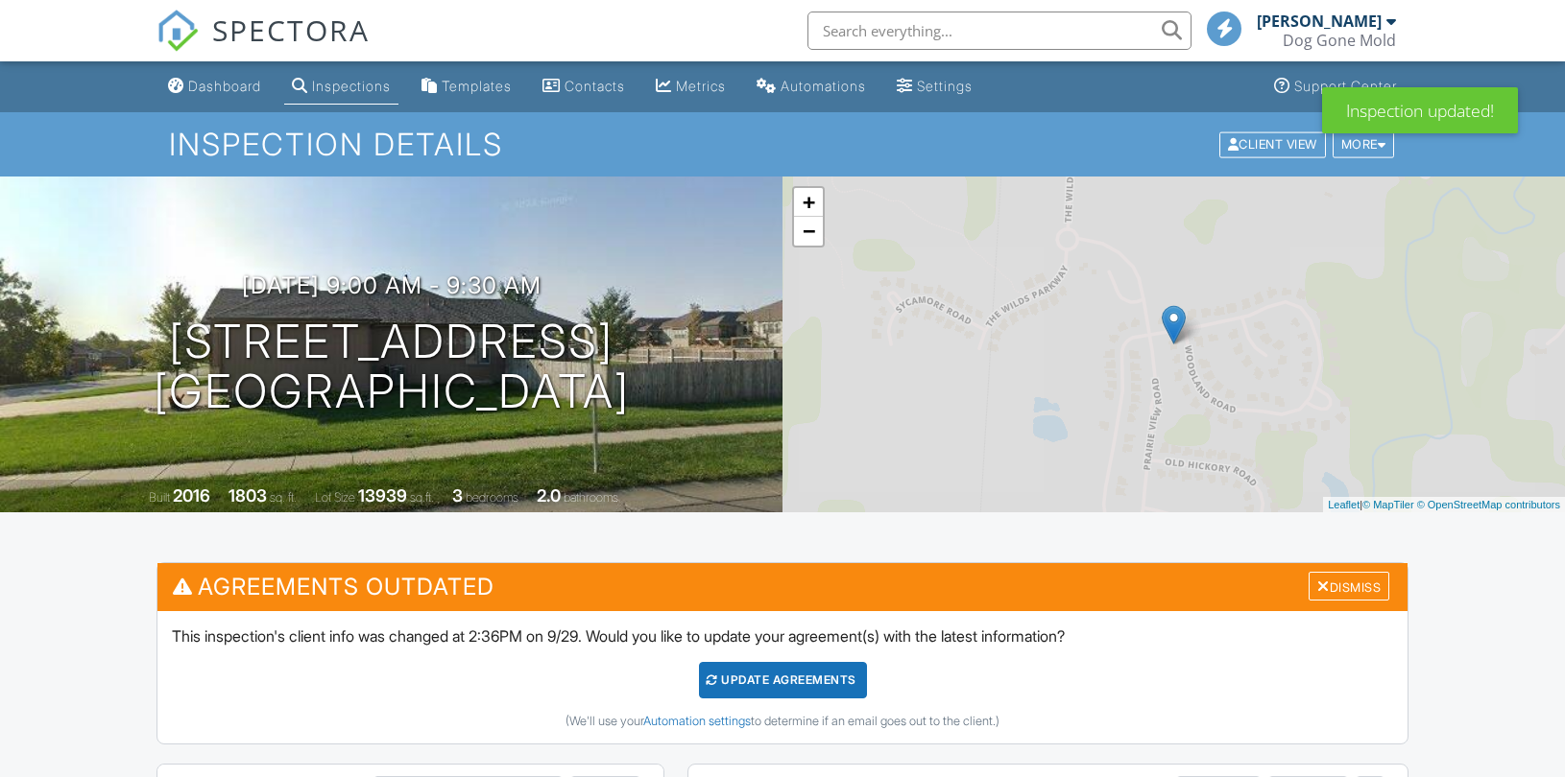  Describe the element at coordinates (701, 85) in the screenshot. I see `div: Metrics` at that location.